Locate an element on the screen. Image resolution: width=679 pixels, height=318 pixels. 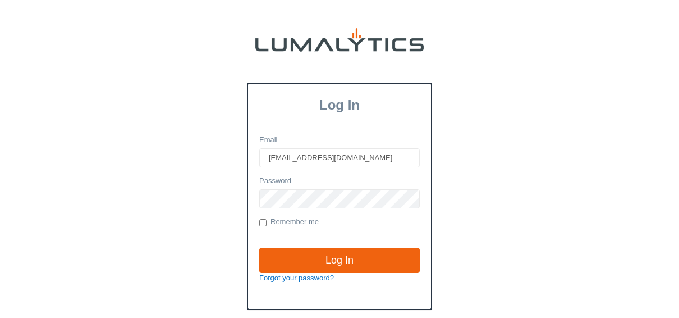
input: Remember me is located at coordinates (263, 222).